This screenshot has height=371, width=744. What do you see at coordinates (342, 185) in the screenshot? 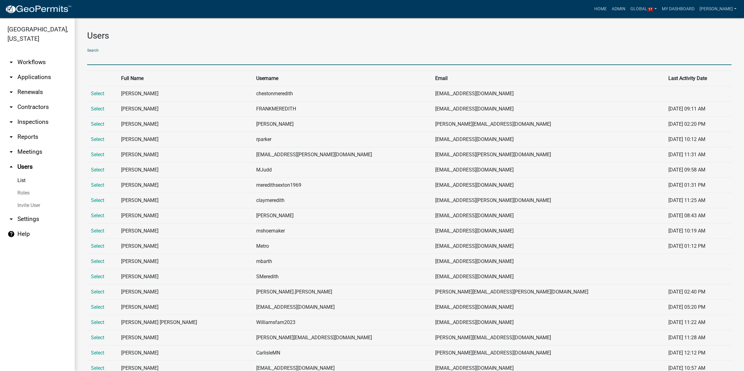
I see `td: meredithsexton1969` at bounding box center [342, 185].